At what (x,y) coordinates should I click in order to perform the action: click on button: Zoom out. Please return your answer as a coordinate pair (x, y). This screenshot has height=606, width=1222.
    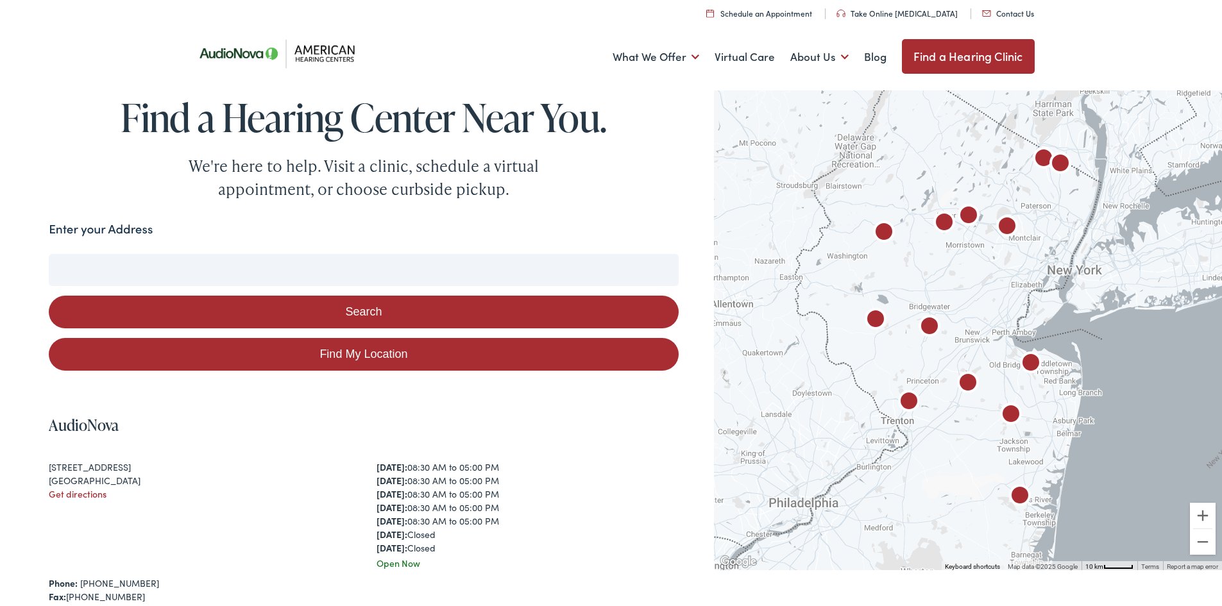
    Looking at the image, I should click on (1203, 542).